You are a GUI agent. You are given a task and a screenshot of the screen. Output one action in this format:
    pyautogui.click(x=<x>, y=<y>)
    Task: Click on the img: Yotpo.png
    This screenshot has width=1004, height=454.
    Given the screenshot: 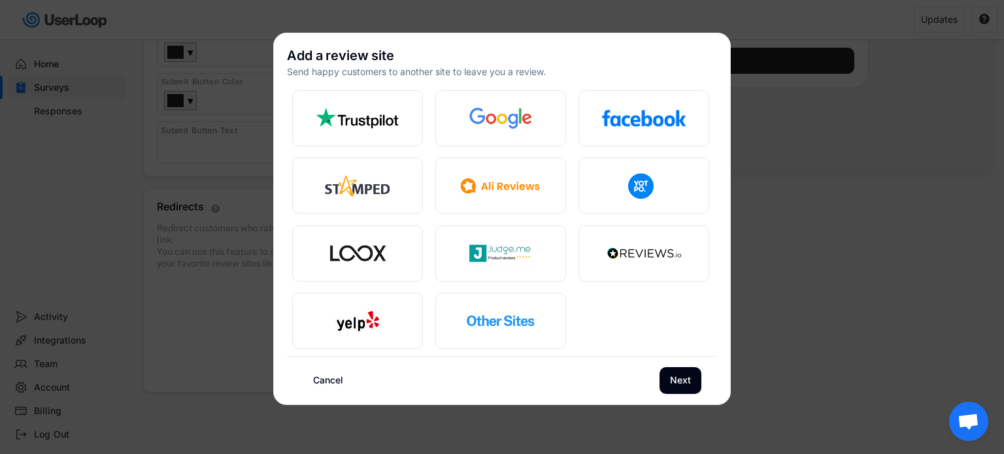 What is the action you would take?
    pyautogui.click(x=644, y=186)
    